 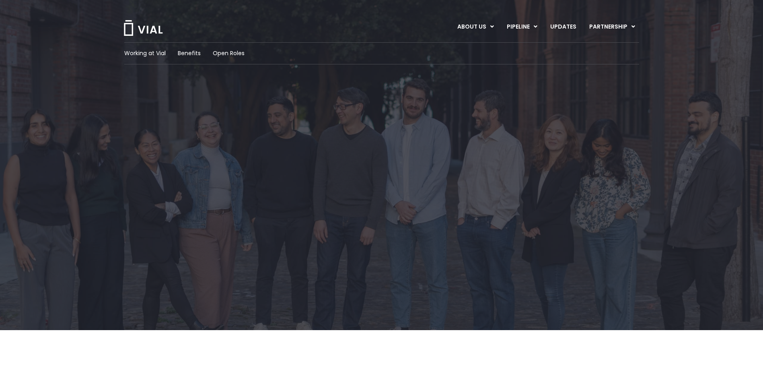 What do you see at coordinates (145, 53) in the screenshot?
I see `a: Working at Vial` at bounding box center [145, 53].